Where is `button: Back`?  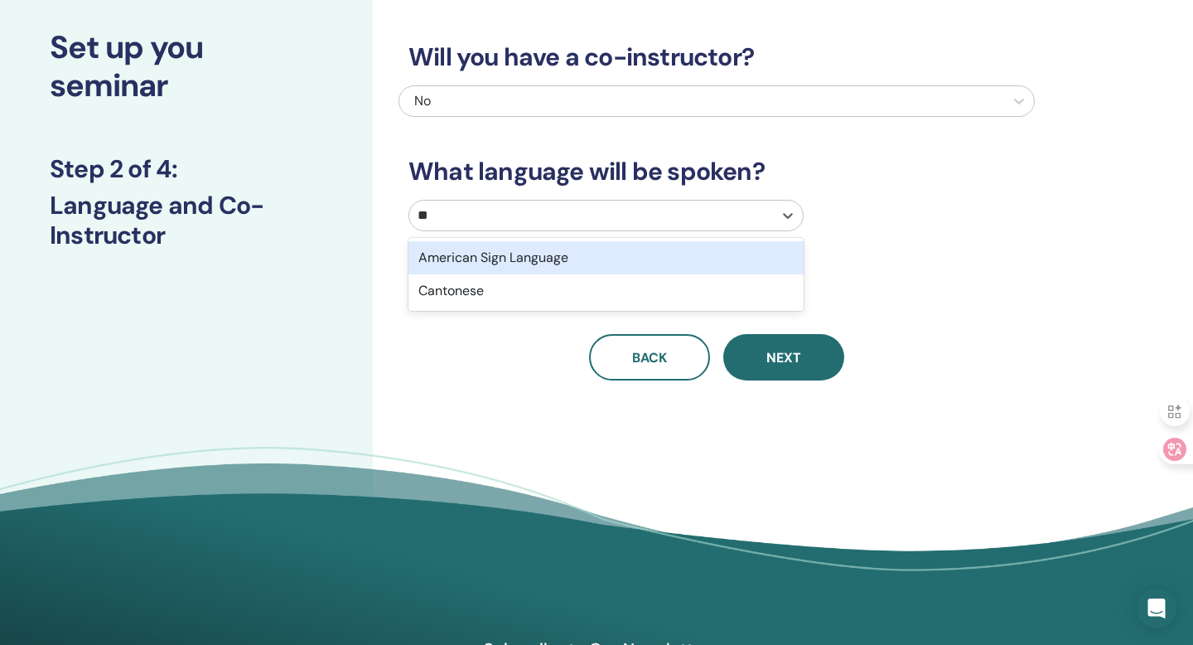 button: Back is located at coordinates (649, 357).